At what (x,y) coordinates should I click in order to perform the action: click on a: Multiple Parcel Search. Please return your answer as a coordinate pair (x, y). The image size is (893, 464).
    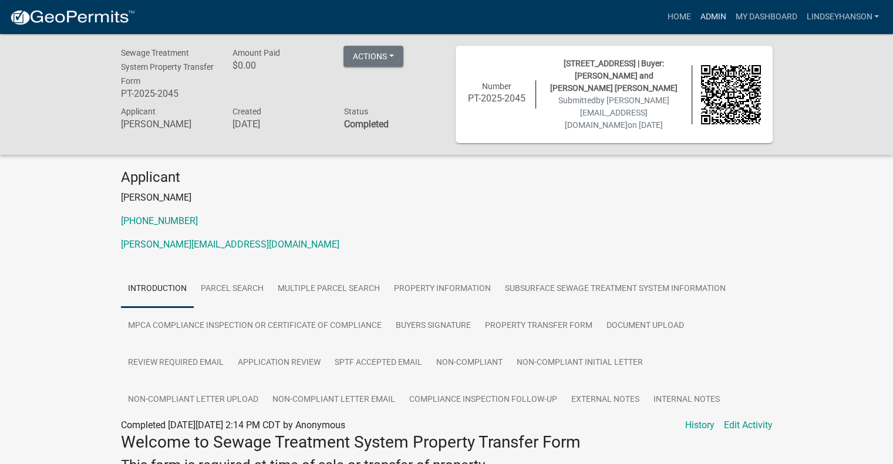
    Looking at the image, I should click on (329, 289).